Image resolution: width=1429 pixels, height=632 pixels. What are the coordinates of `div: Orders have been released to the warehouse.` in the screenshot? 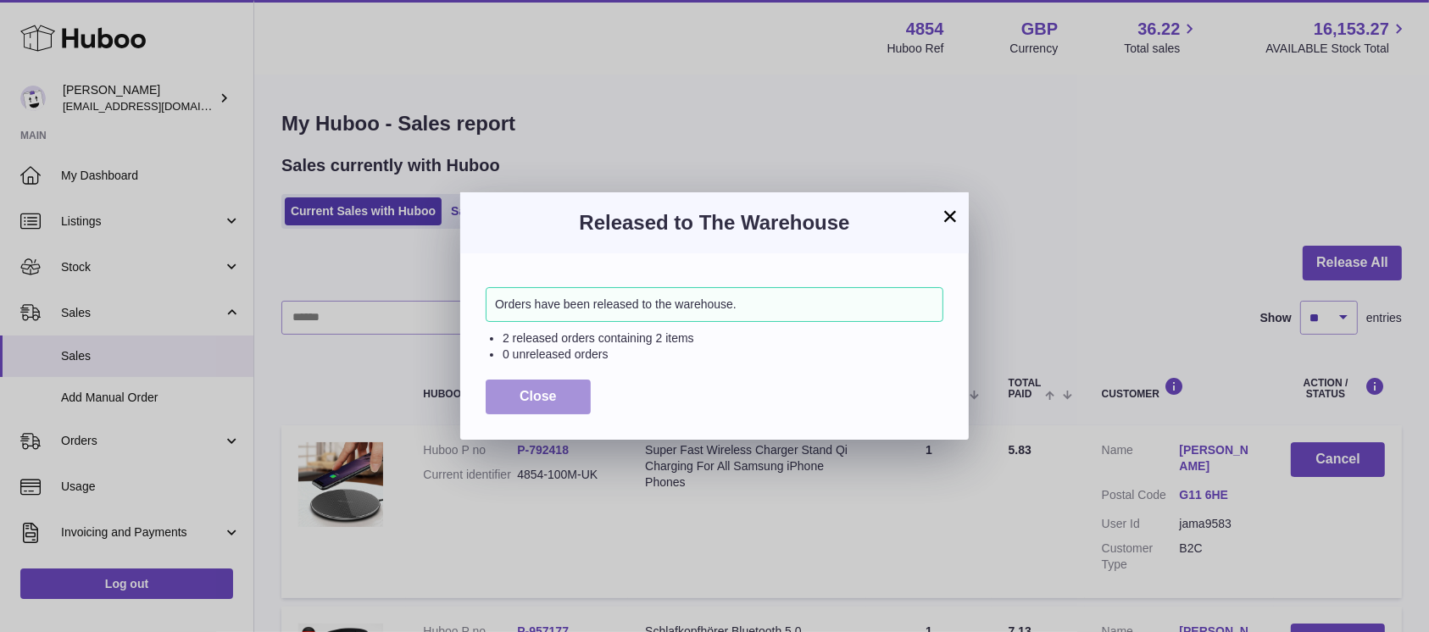 It's located at (715, 304).